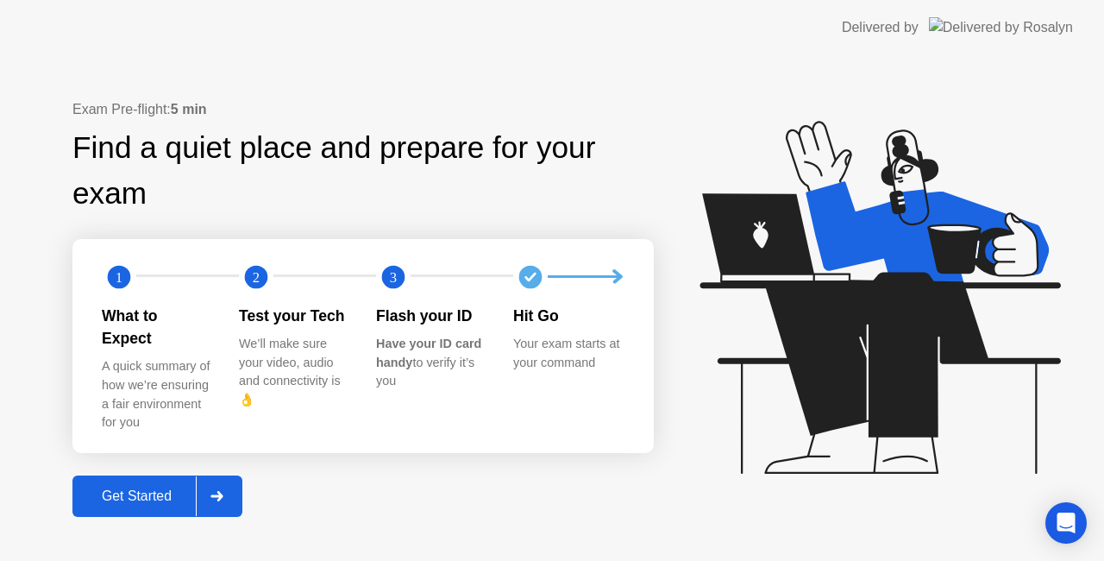  I want to click on div: Hit Go, so click(568, 316).